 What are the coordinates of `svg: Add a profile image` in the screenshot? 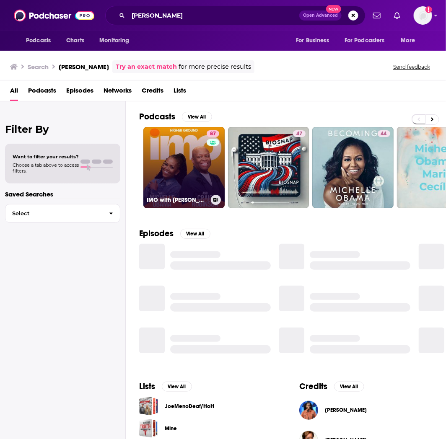 It's located at (429, 10).